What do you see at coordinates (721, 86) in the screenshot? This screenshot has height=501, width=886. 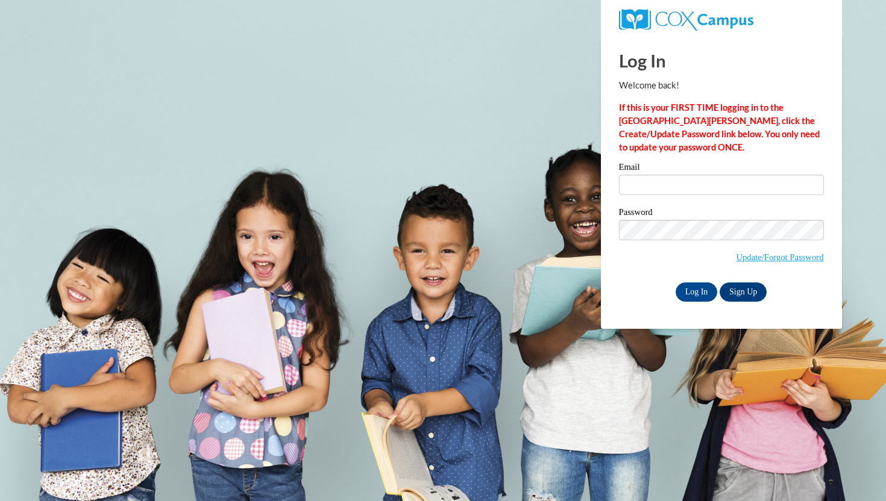 I see `p: Welcome back!` at bounding box center [721, 86].